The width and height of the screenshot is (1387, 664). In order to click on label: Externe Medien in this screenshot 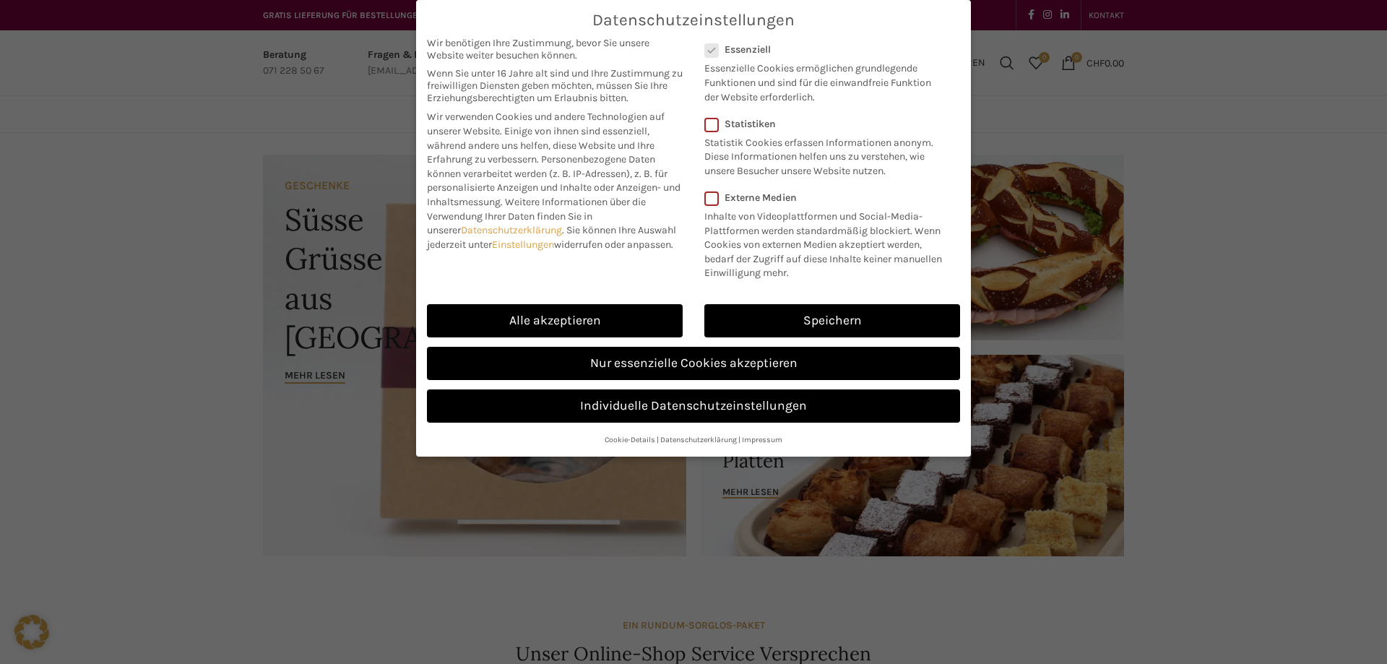, I will do `click(827, 197)`.